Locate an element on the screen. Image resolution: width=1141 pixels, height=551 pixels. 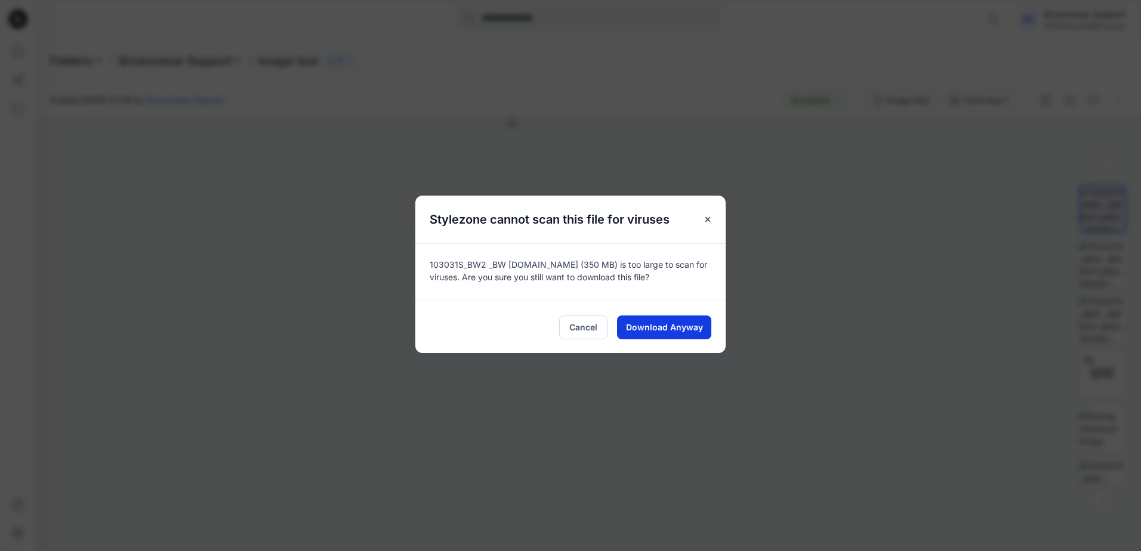
button: Download Anyway is located at coordinates (664, 327).